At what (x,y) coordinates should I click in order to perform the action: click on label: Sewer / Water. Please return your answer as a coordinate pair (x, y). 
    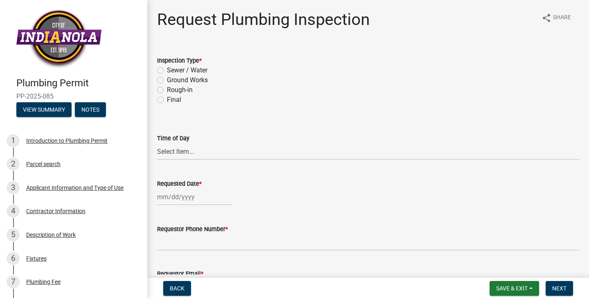
    Looking at the image, I should click on (187, 70).